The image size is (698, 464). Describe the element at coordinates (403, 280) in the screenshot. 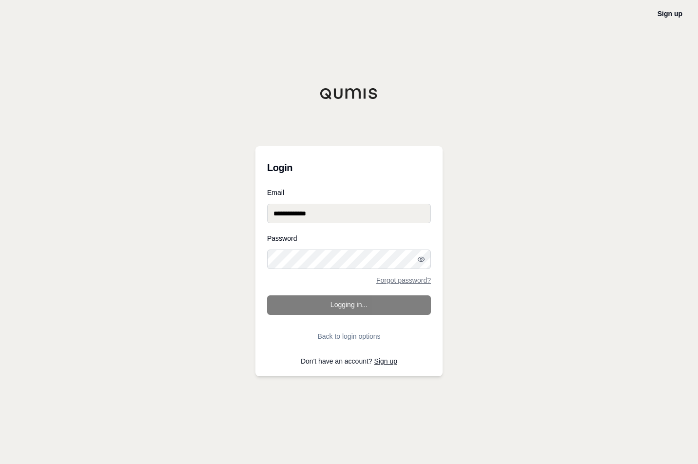

I see `a: Forgot password?` at that location.